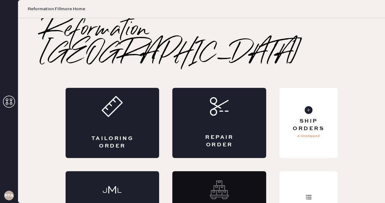 Image resolution: width=385 pixels, height=203 pixels. I want to click on div: Ship Orders, so click(308, 125).